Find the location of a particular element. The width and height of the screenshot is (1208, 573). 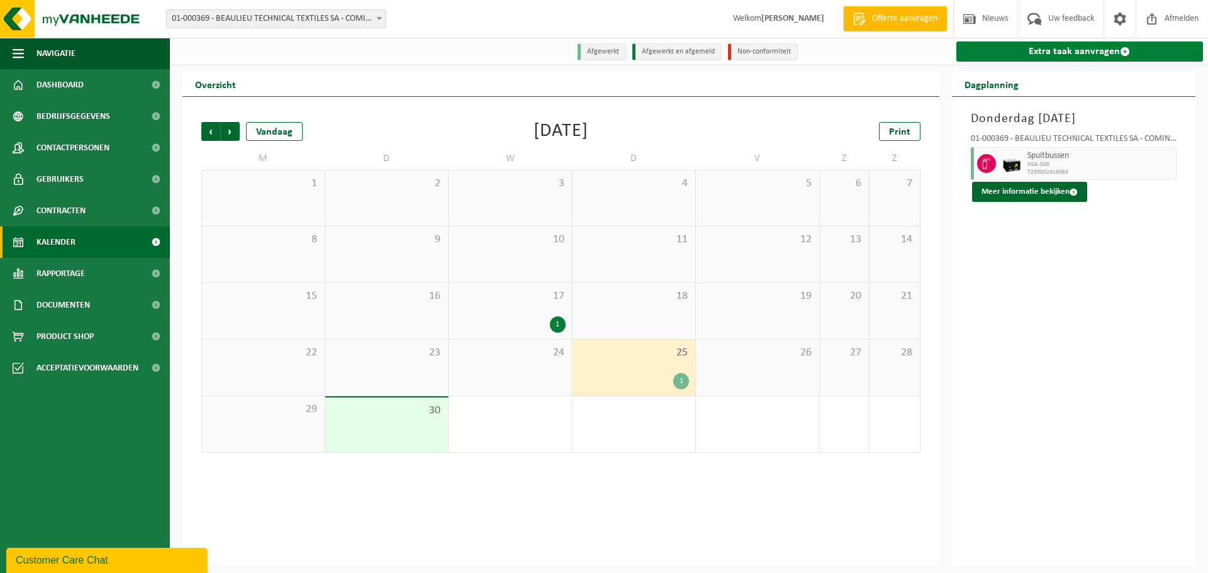

a: Extra taak aanvragen is located at coordinates (1080, 52).